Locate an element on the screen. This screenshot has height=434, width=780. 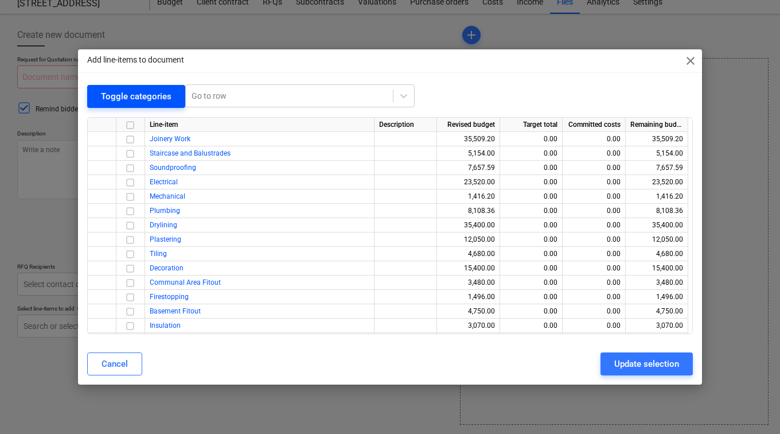
span: Soundproofing is located at coordinates (173, 167).